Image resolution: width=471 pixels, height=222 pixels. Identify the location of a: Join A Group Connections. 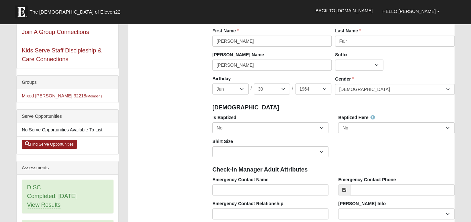
(55, 32).